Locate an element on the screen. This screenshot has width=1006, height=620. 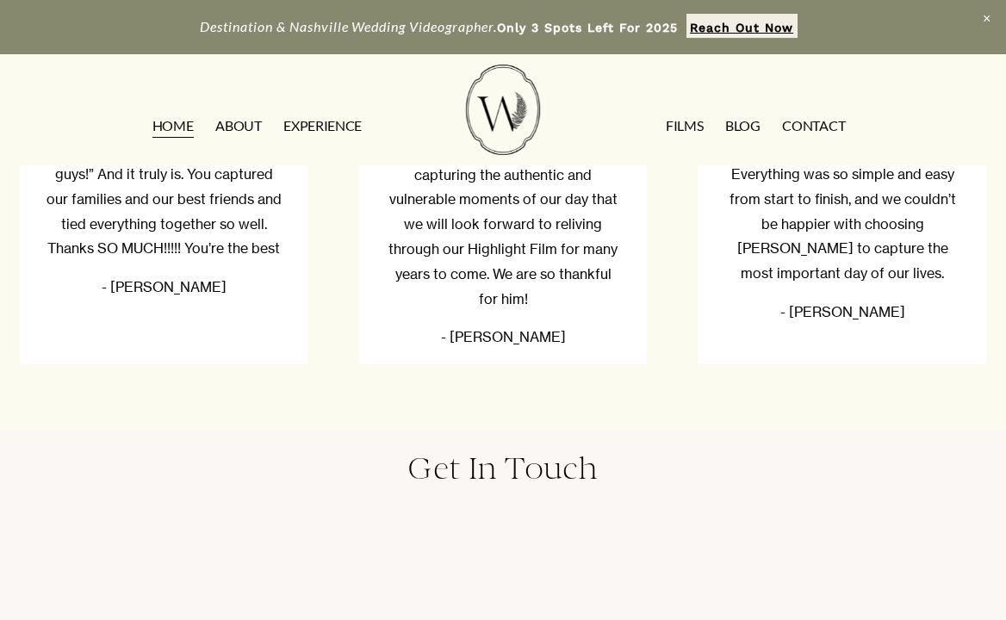
a: Reach Out Now is located at coordinates (741, 26).